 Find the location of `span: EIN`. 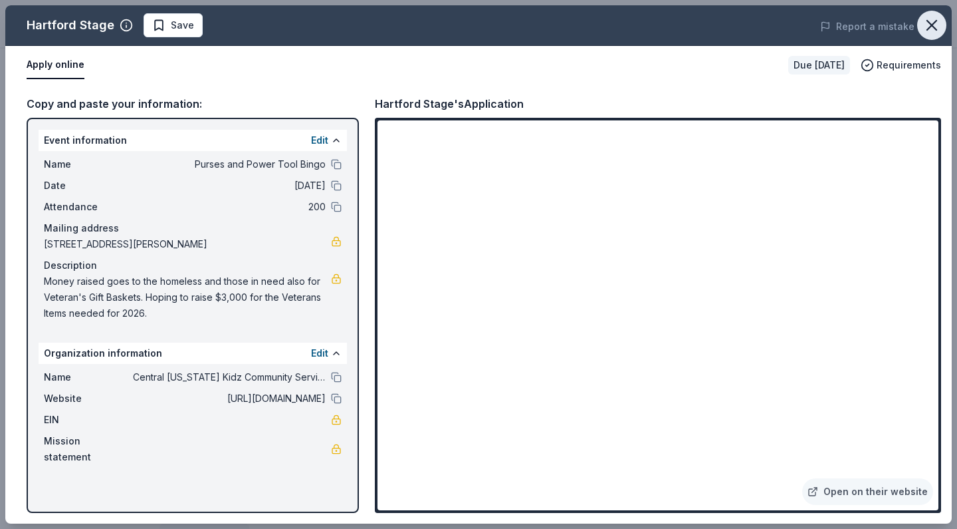

span: EIN is located at coordinates (88, 419).